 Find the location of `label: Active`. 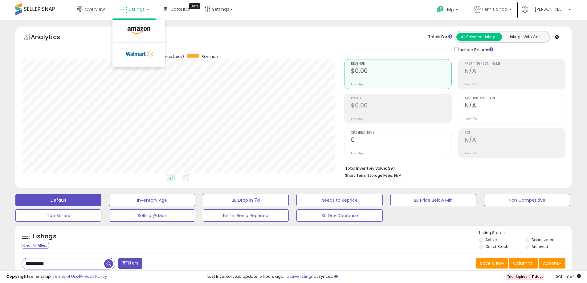

label: Active is located at coordinates (491, 240).